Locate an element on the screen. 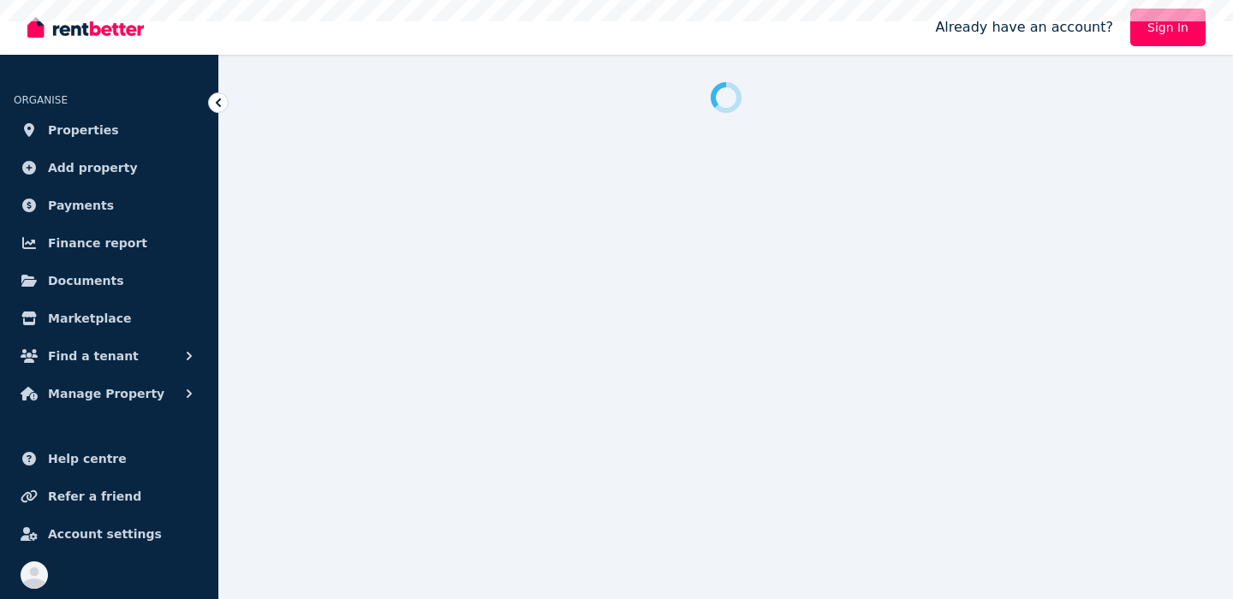 The height and width of the screenshot is (599, 1233). a: Refer a friend is located at coordinates (109, 497).